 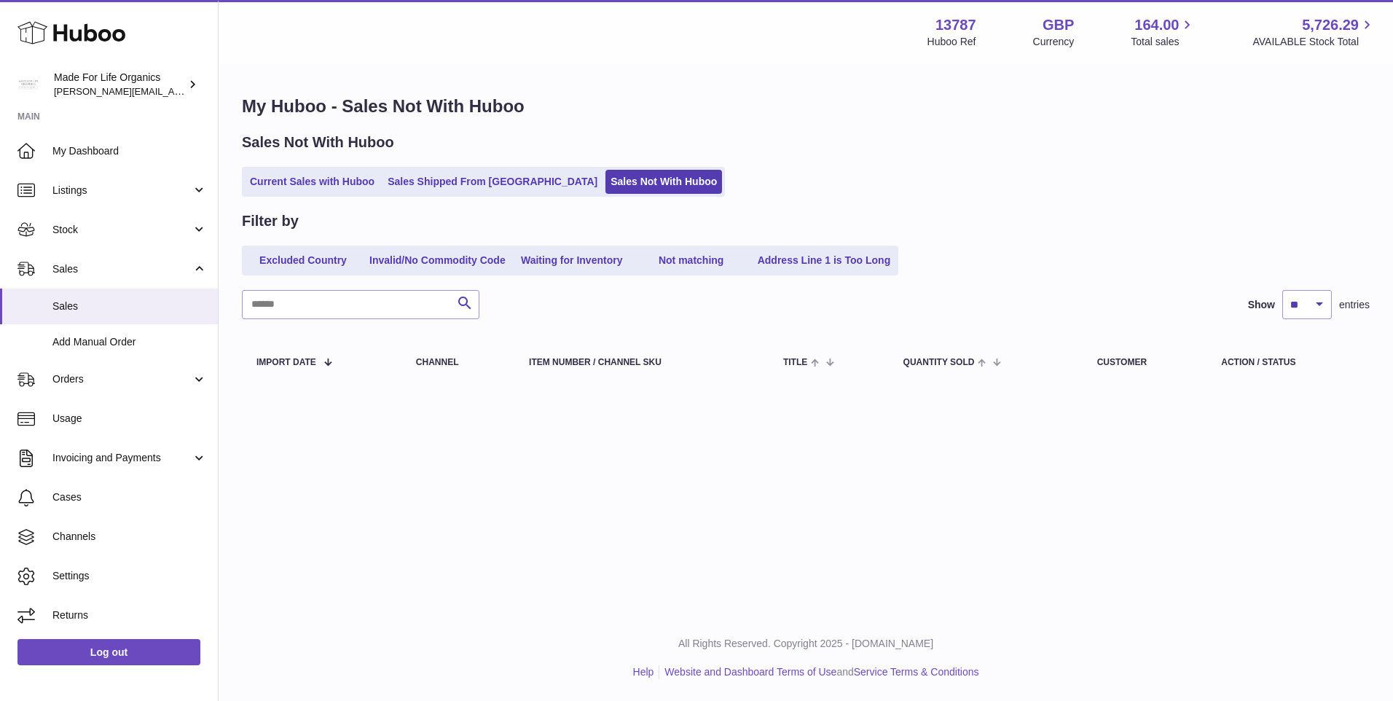 What do you see at coordinates (318, 142) in the screenshot?
I see `h2: Sales Not With Huboo` at bounding box center [318, 142].